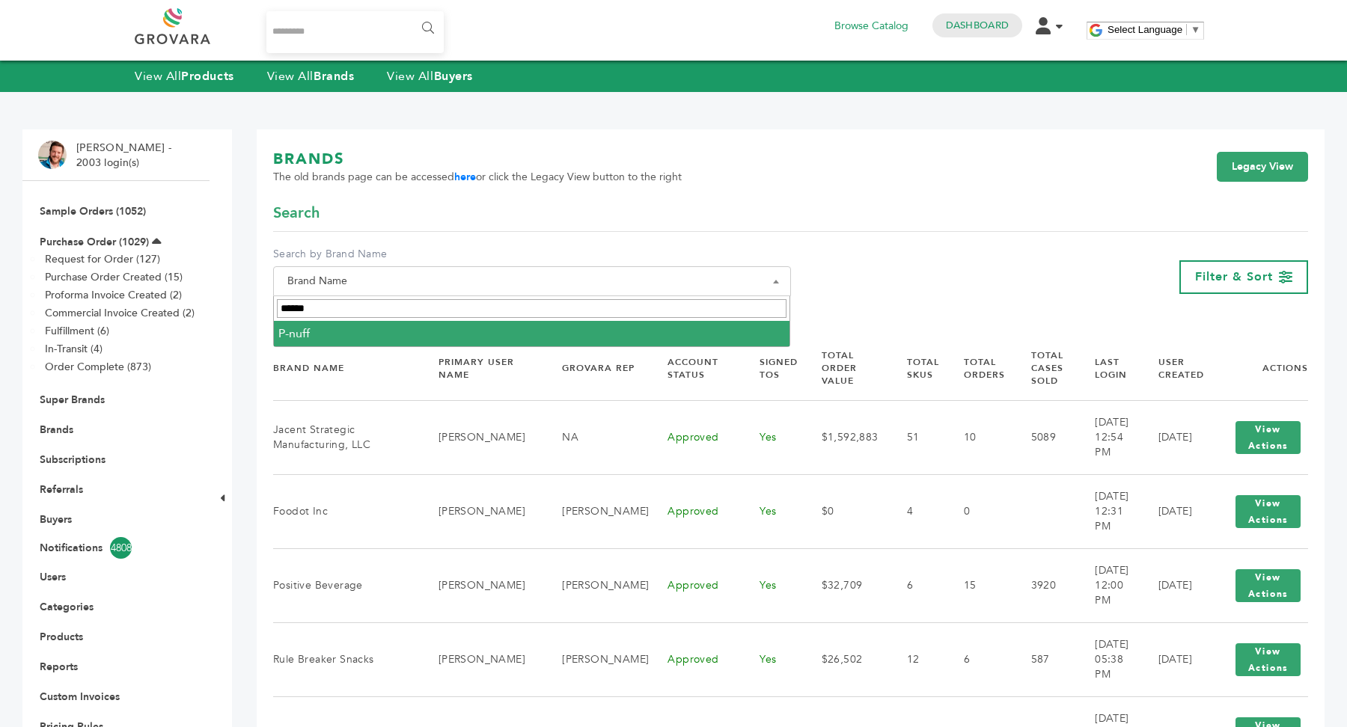 This screenshot has width=1347, height=727. Describe the element at coordinates (979, 437) in the screenshot. I see `td: 10` at that location.